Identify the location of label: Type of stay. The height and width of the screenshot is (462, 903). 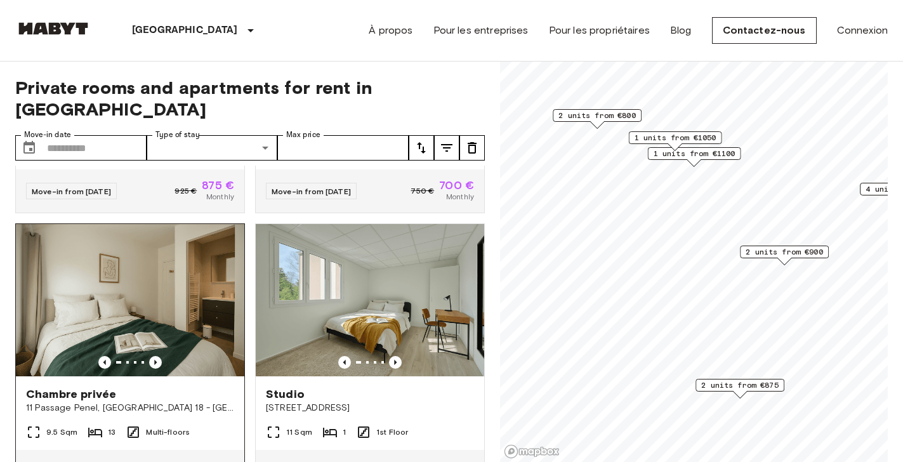
(178, 134).